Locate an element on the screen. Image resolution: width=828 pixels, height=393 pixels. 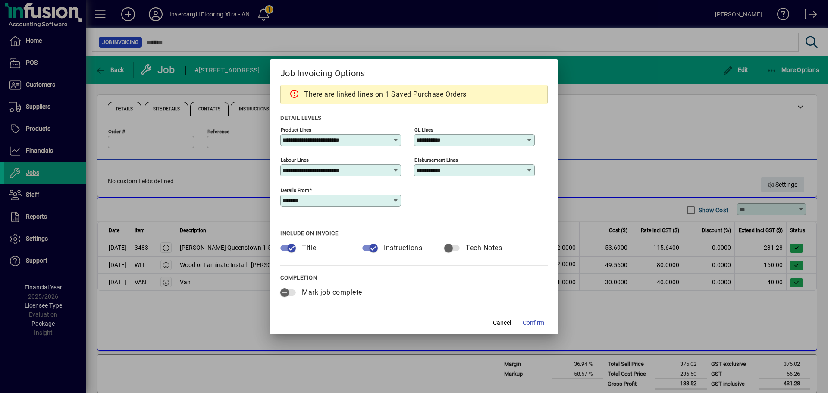
span: Instructions is located at coordinates (403, 248).